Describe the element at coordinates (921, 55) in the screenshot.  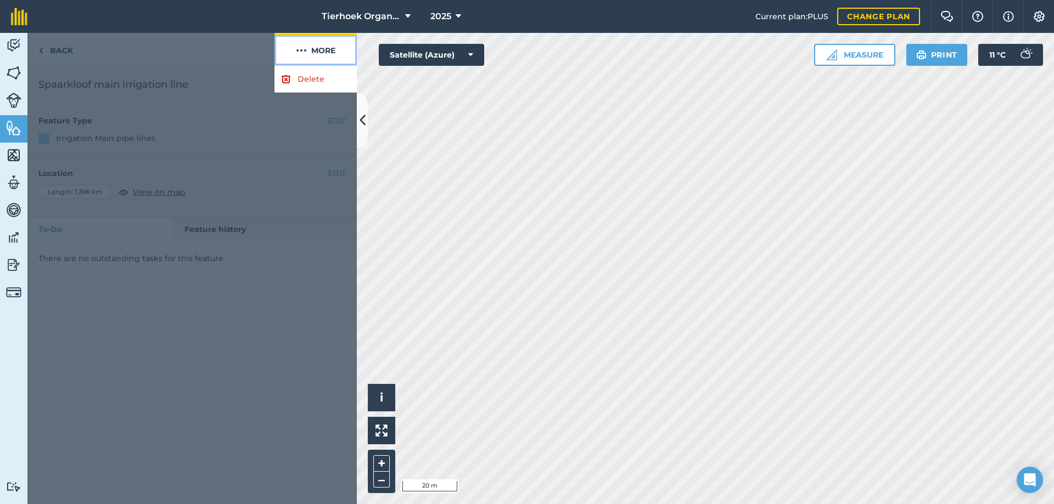
I see `img: svg+xml;base64,PHN2ZyB4bWxucz0iaHR0cDovL3d3dy53My5vcmcvMjAwMC9zdmciIHdpZHRoPSIxOSIgaGVpZ2h0PSIyNC...` at that location.